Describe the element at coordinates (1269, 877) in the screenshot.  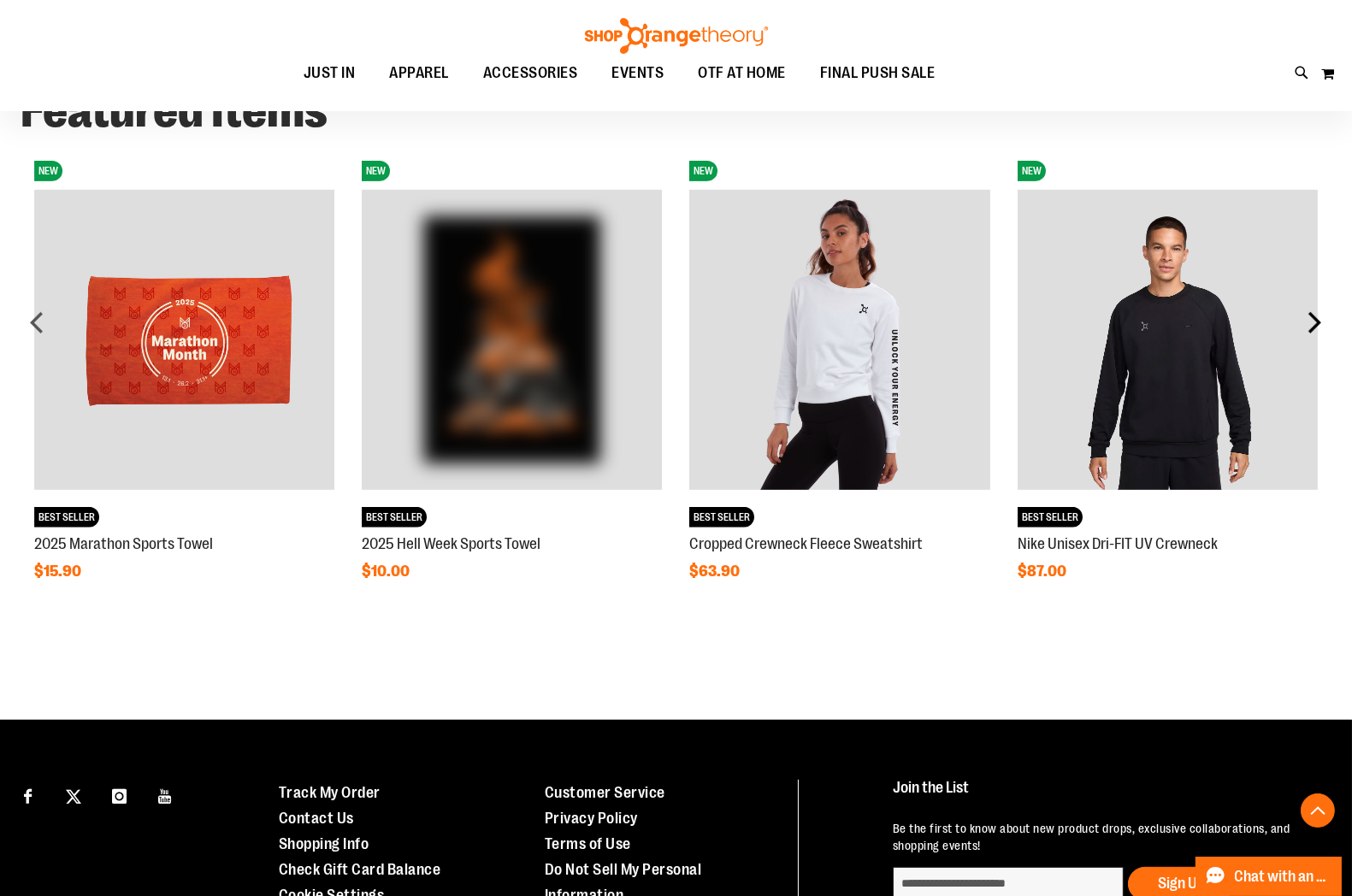
I see `button: Chat with an Expert` at that location.